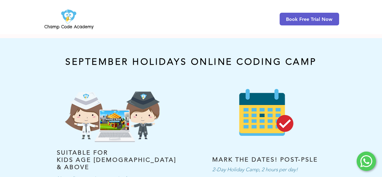  Describe the element at coordinates (112, 116) in the screenshot. I see `img: Kids Beginner Minecraft.png` at that location.